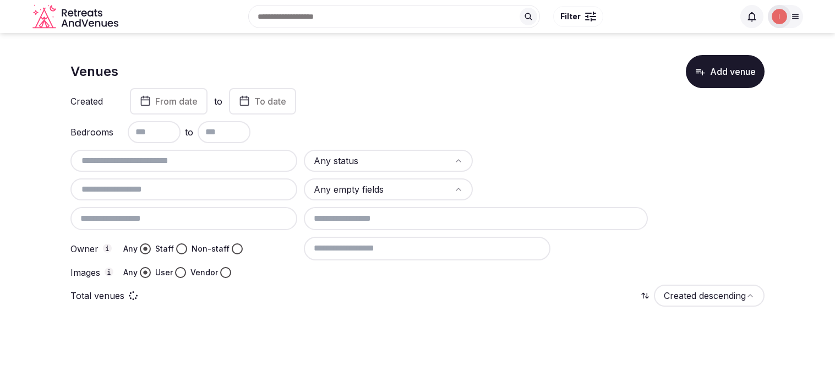 Image resolution: width=835 pixels, height=392 pixels. What do you see at coordinates (262, 101) in the screenshot?
I see `button: To date` at bounding box center [262, 101].